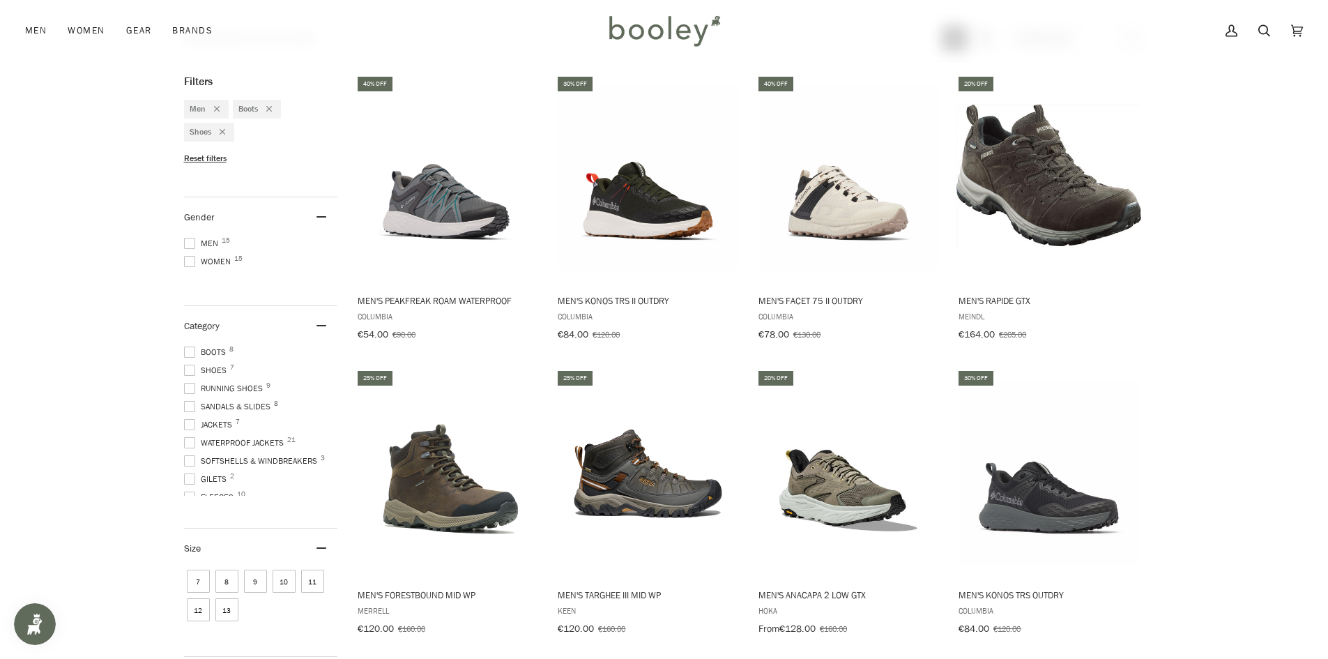 Image resolution: width=1328 pixels, height=659 pixels. Describe the element at coordinates (312, 581) in the screenshot. I see `span: Size: 11` at that location.